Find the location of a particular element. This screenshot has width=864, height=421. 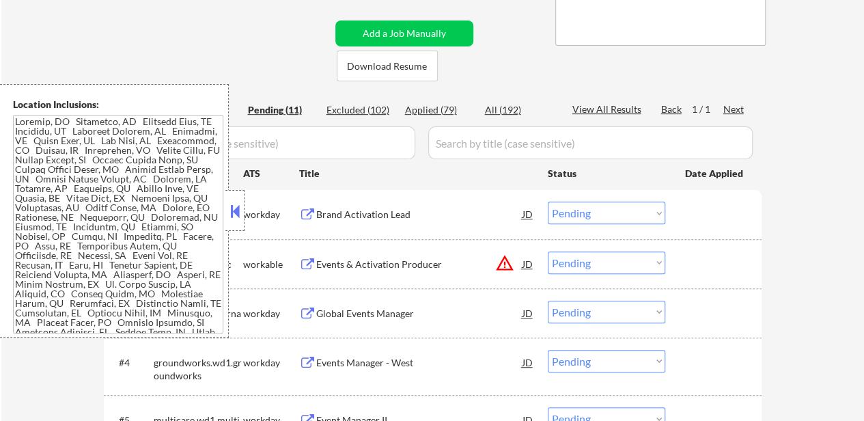

div: Location Inclusions: is located at coordinates (118, 104).